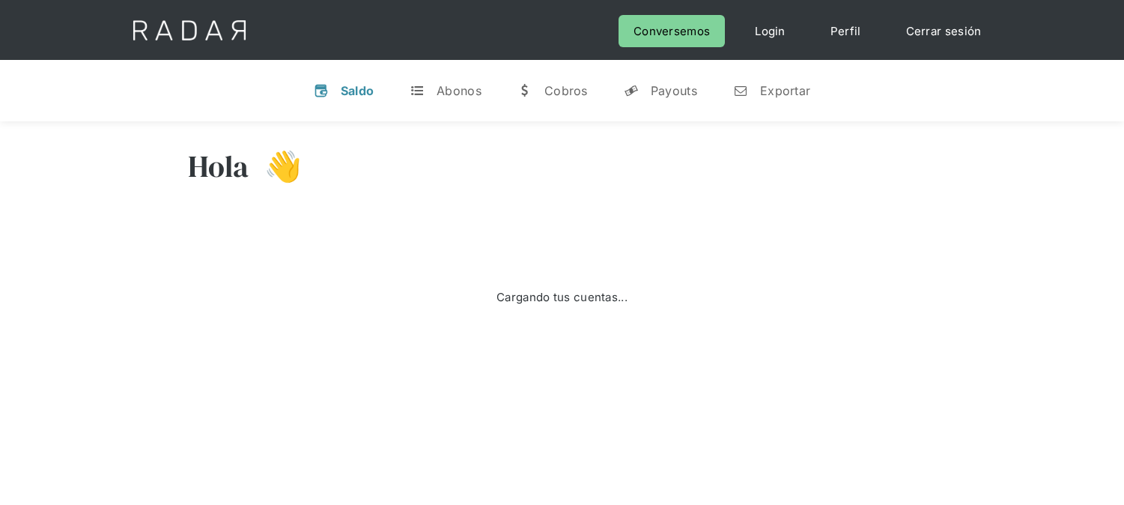 The image size is (1124, 505). Describe the element at coordinates (943, 31) in the screenshot. I see `a: Cerrar sesión` at that location.